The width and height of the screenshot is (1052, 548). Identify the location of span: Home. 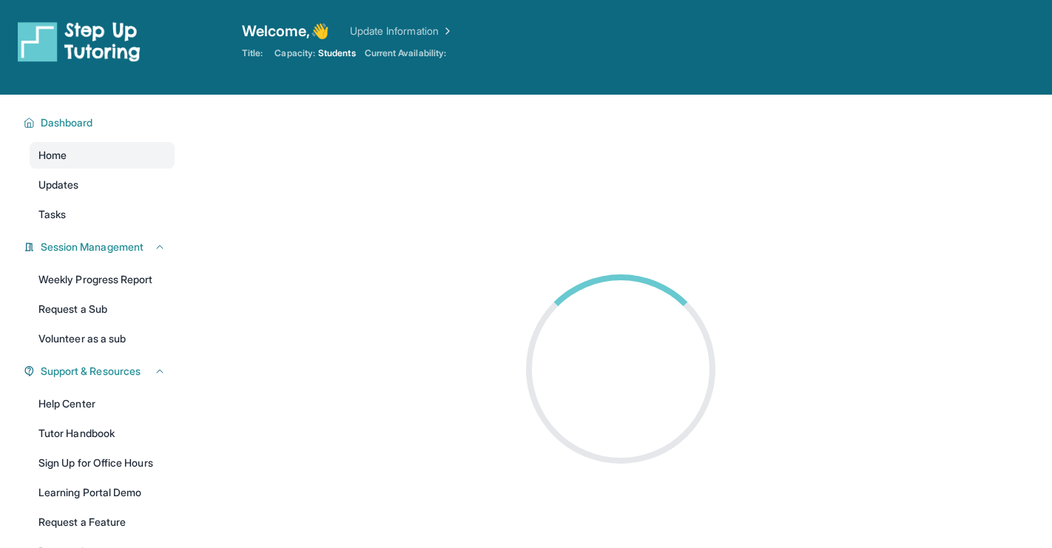
(53, 155).